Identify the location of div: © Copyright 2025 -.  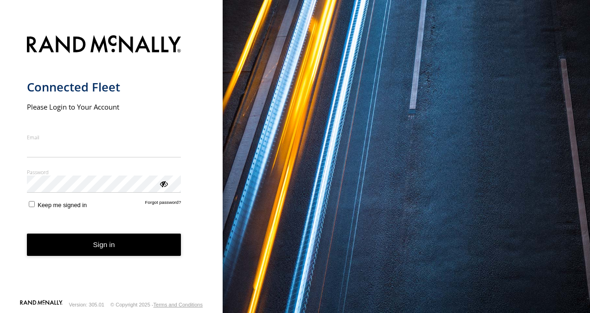
(156, 304).